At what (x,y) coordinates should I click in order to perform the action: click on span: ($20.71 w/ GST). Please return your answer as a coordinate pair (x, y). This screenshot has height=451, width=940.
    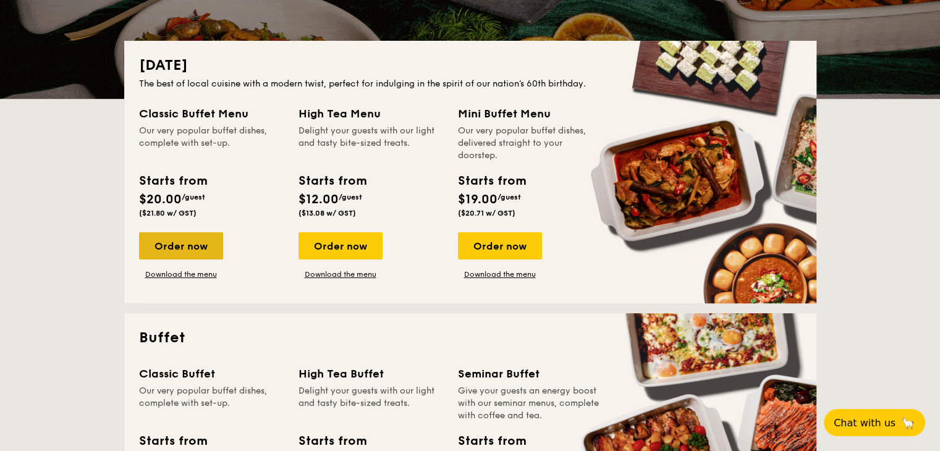
    Looking at the image, I should click on (486, 213).